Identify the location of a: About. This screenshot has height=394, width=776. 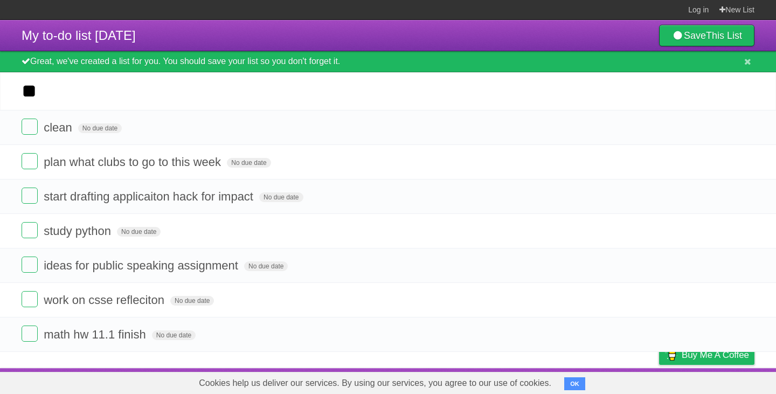
(527, 381).